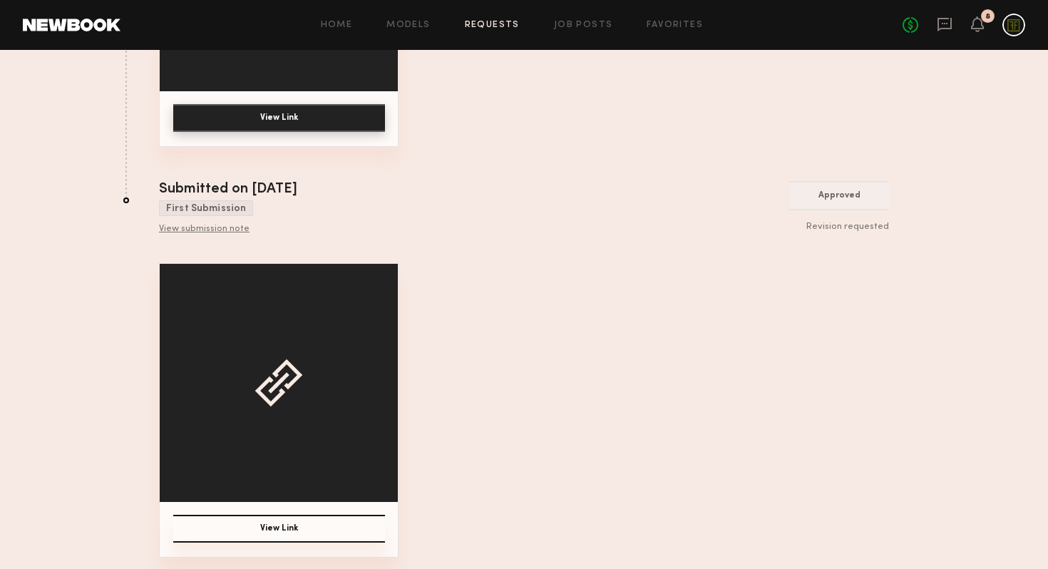 The height and width of the screenshot is (569, 1048). I want to click on a: Requests, so click(492, 25).